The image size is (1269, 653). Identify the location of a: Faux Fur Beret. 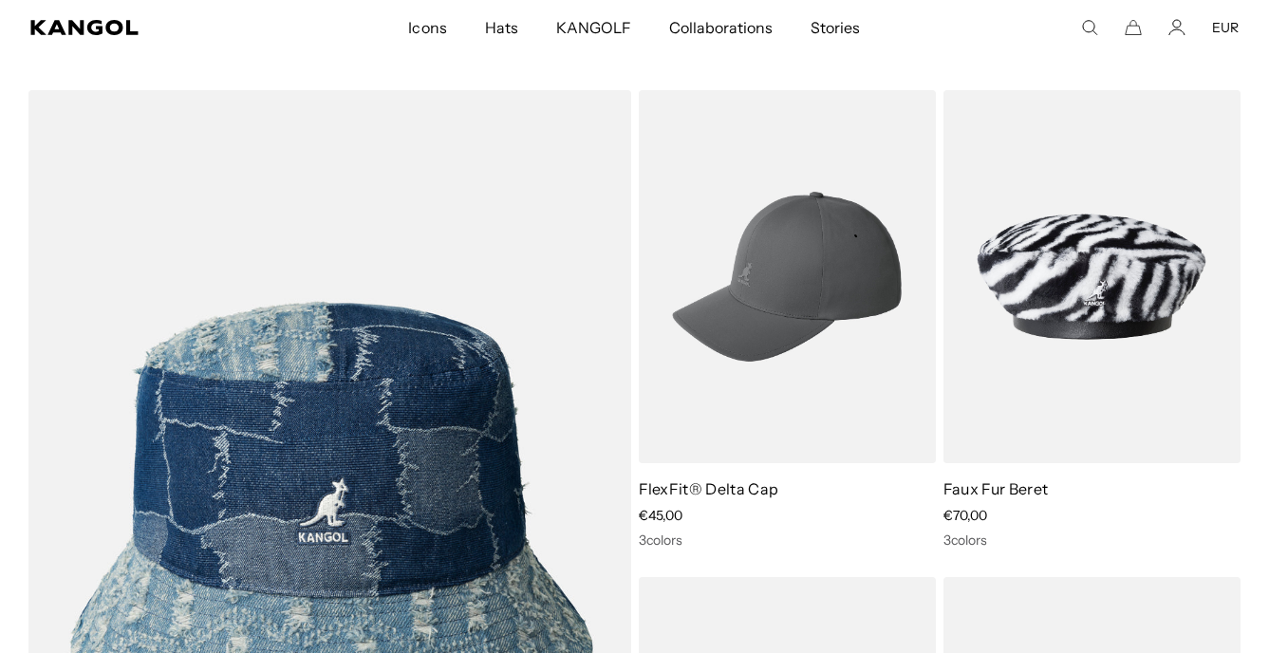
(996, 489).